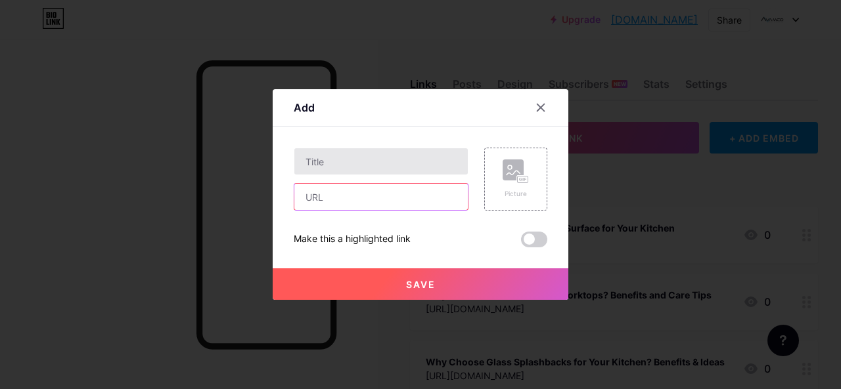 The height and width of the screenshot is (389, 841). I want to click on div: Picture, so click(516, 194).